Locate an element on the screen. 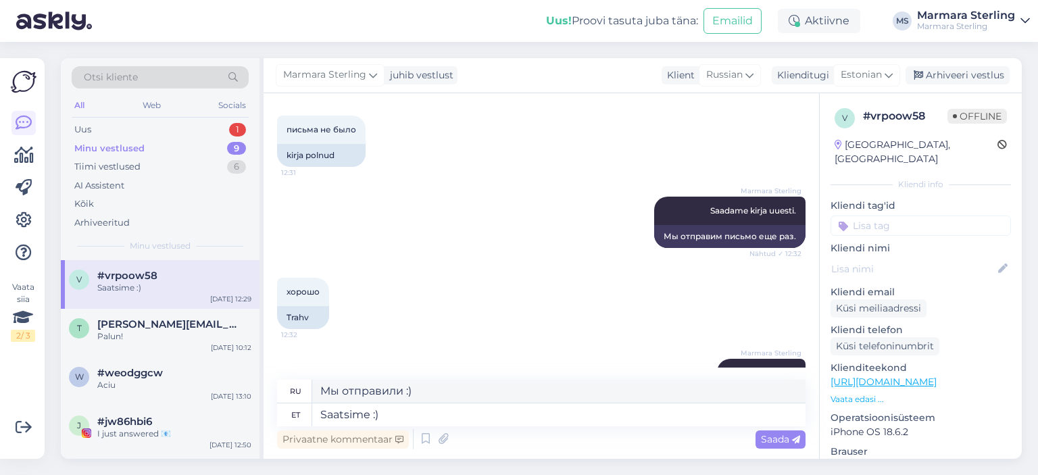 The width and height of the screenshot is (1038, 475). span: #jw86hbi6 is located at coordinates (124, 422).